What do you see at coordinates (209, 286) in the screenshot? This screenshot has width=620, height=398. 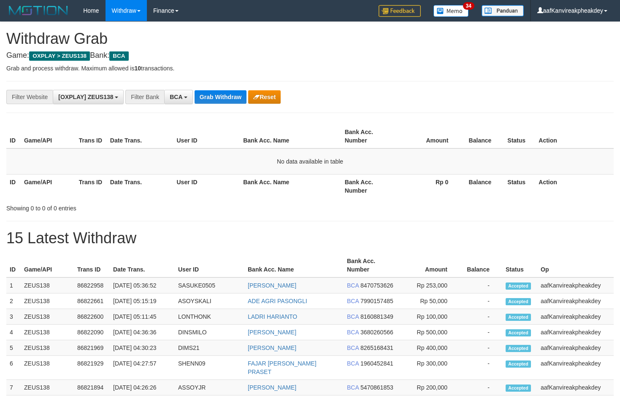 I see `td: SASUKE0505` at bounding box center [209, 286].